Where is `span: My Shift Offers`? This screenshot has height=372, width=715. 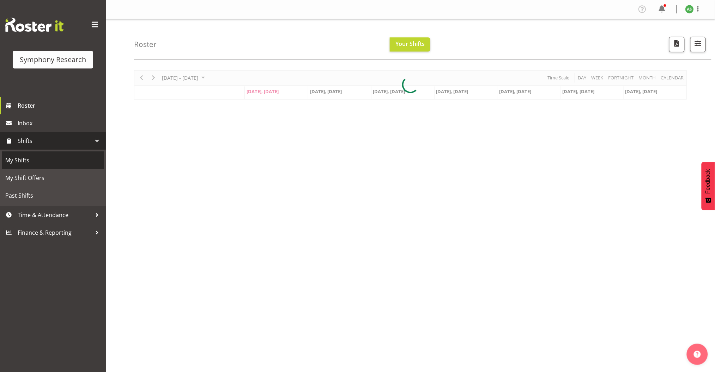
span: My Shift Offers is located at coordinates (53, 178).